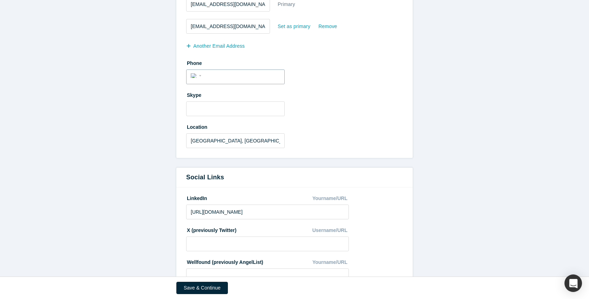 This screenshot has height=299, width=589. Describe the element at coordinates (295, 94) in the screenshot. I see `label: Skype` at that location.